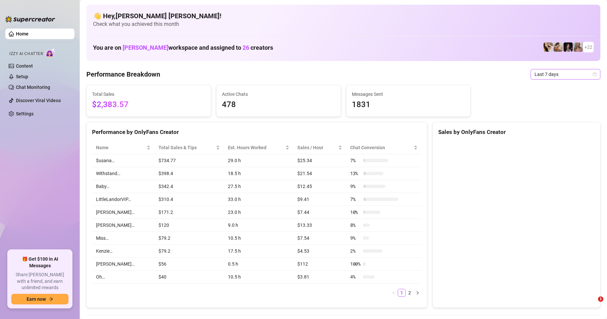 This screenshot has width=607, height=319. Describe the element at coordinates (123, 174) in the screenshot. I see `td: Withstand…` at that location.